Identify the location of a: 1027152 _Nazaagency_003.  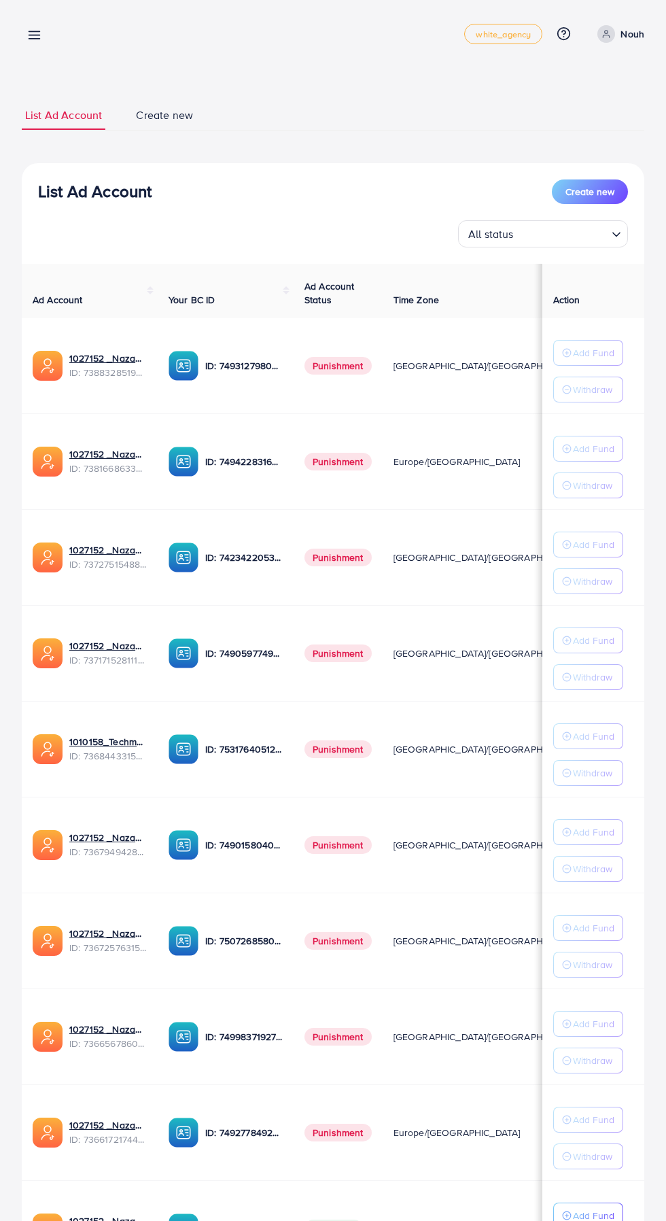
(108, 838).